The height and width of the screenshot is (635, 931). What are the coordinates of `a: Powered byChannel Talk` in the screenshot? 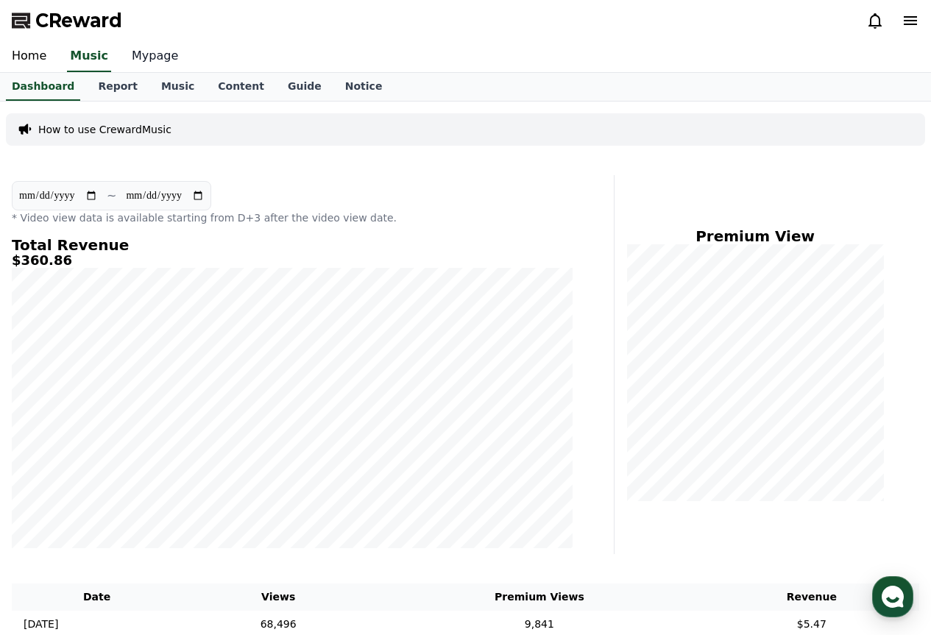 It's located at (143, 296).